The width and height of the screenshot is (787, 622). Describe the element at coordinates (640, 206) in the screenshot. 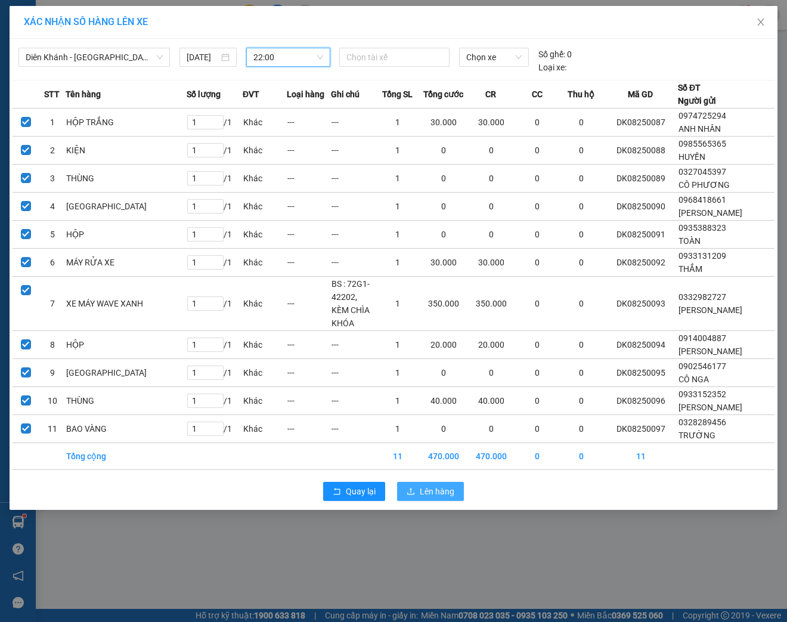

I see `td: DK08250090` at that location.